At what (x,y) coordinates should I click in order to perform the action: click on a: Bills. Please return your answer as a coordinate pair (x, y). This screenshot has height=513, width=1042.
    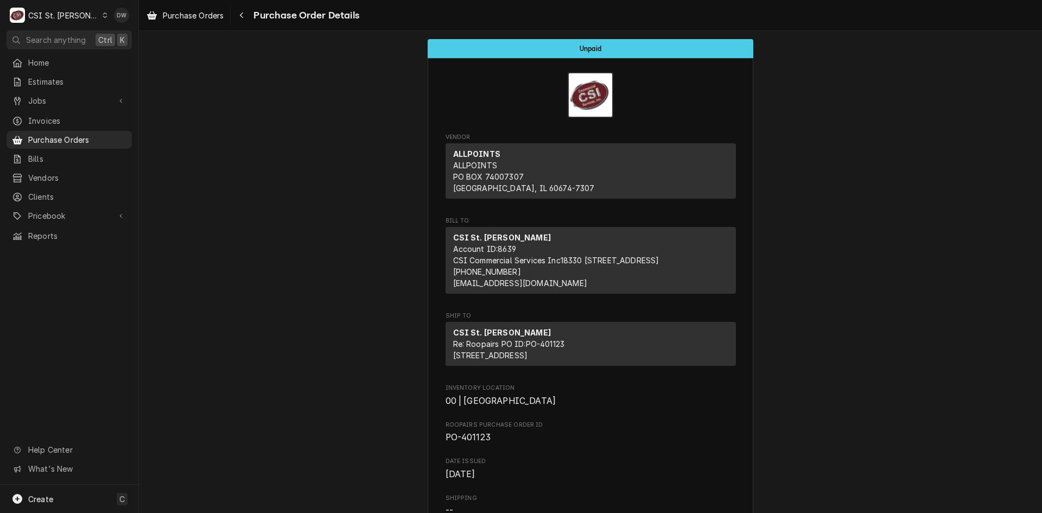
    Looking at the image, I should click on (69, 158).